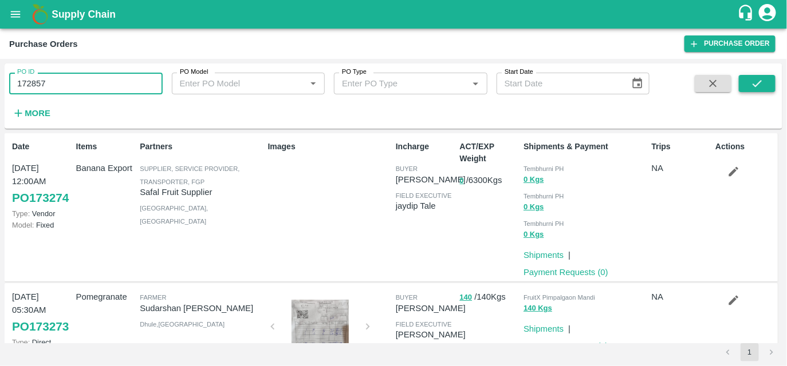  I want to click on p: Pomegranate, so click(106, 297).